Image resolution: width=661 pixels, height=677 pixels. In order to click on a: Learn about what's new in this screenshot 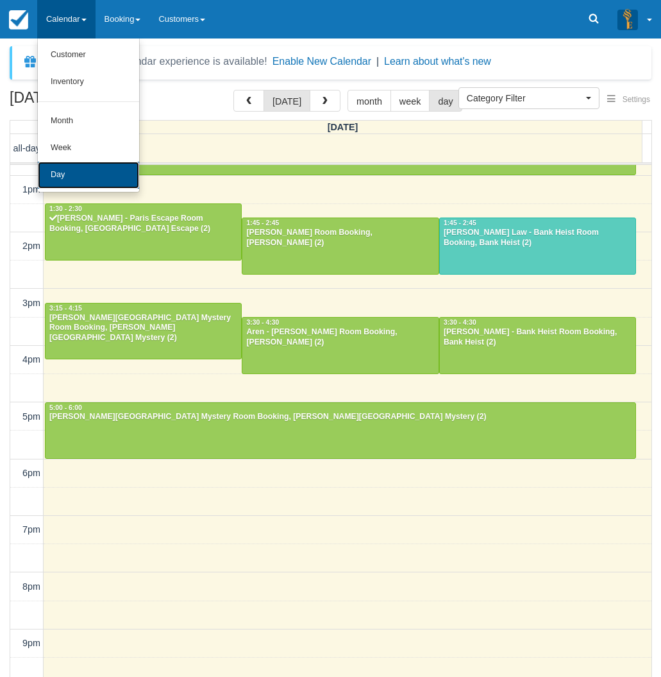, I will do `click(438, 61)`.